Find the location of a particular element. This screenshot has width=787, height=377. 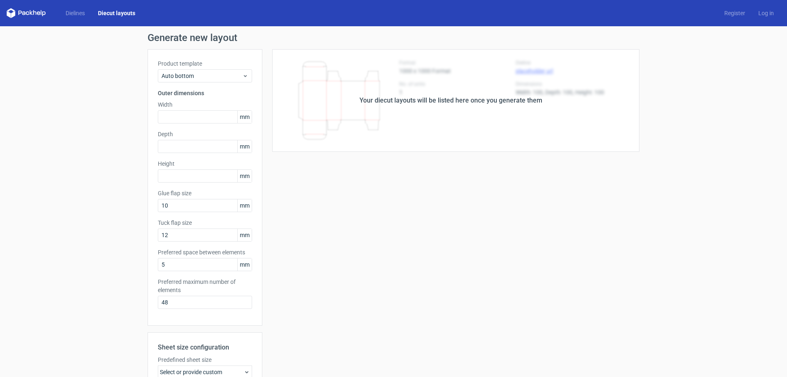

span: Auto bottom is located at coordinates (202, 76).